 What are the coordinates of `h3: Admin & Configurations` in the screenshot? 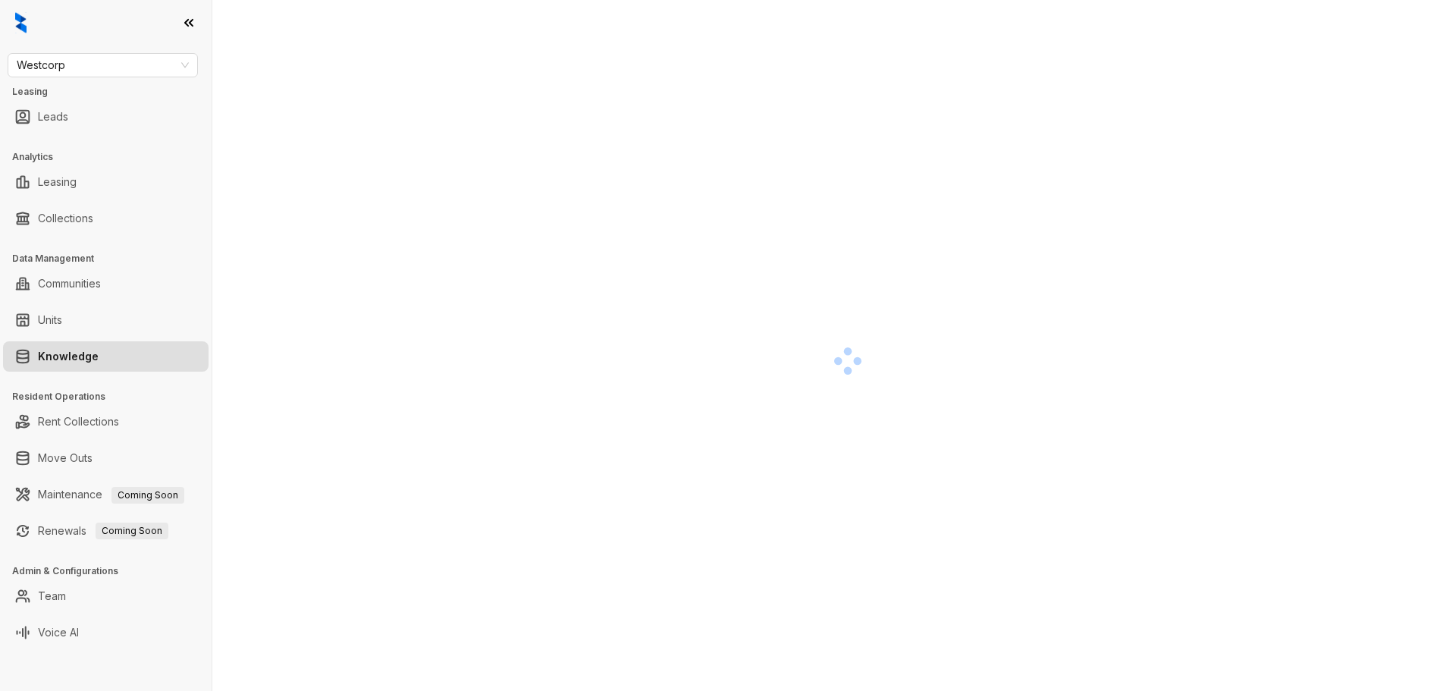 It's located at (111, 571).